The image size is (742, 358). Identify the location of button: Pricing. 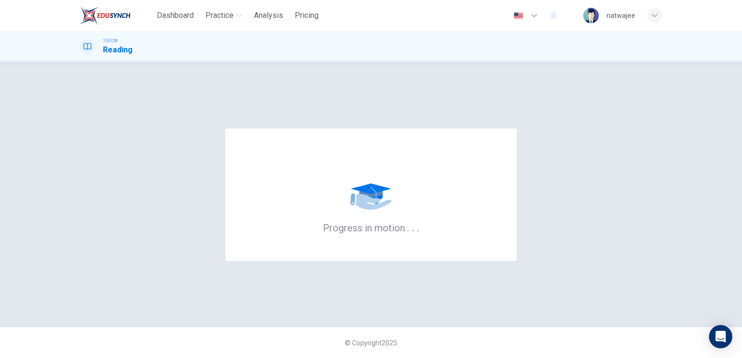
(306, 16).